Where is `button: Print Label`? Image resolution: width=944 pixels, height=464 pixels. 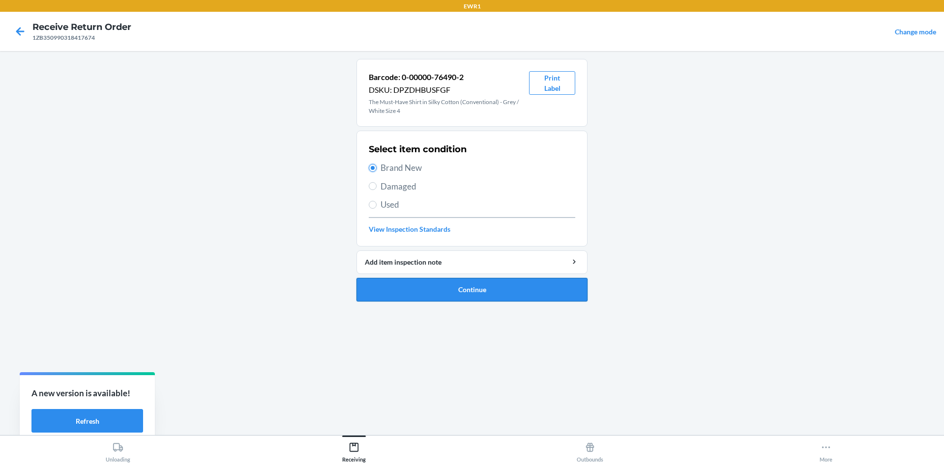 button: Print Label is located at coordinates (552, 83).